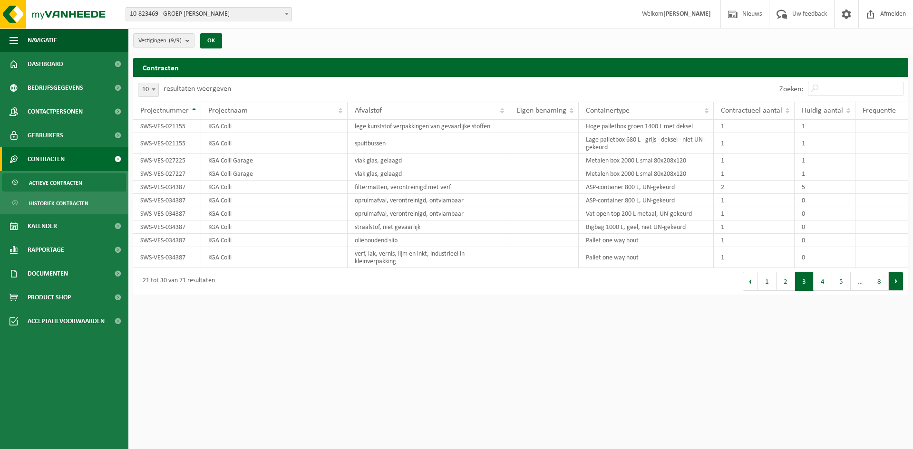  I want to click on button: 3, so click(804, 282).